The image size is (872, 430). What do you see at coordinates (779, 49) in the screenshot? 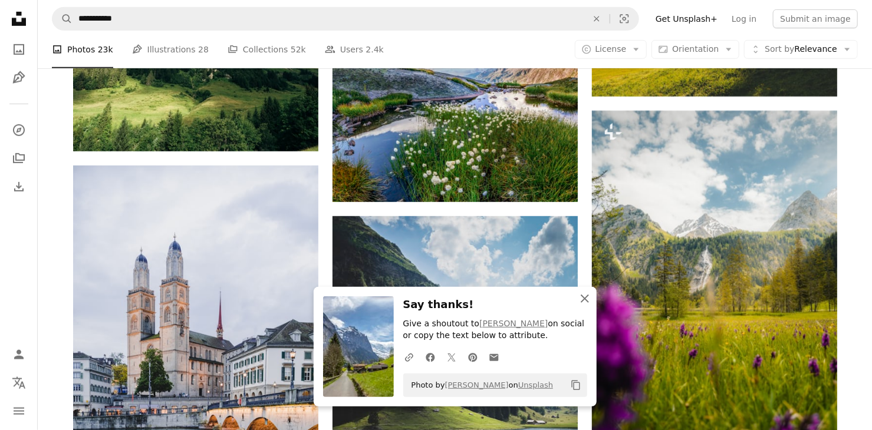
I see `span: Sort by` at bounding box center [779, 49].